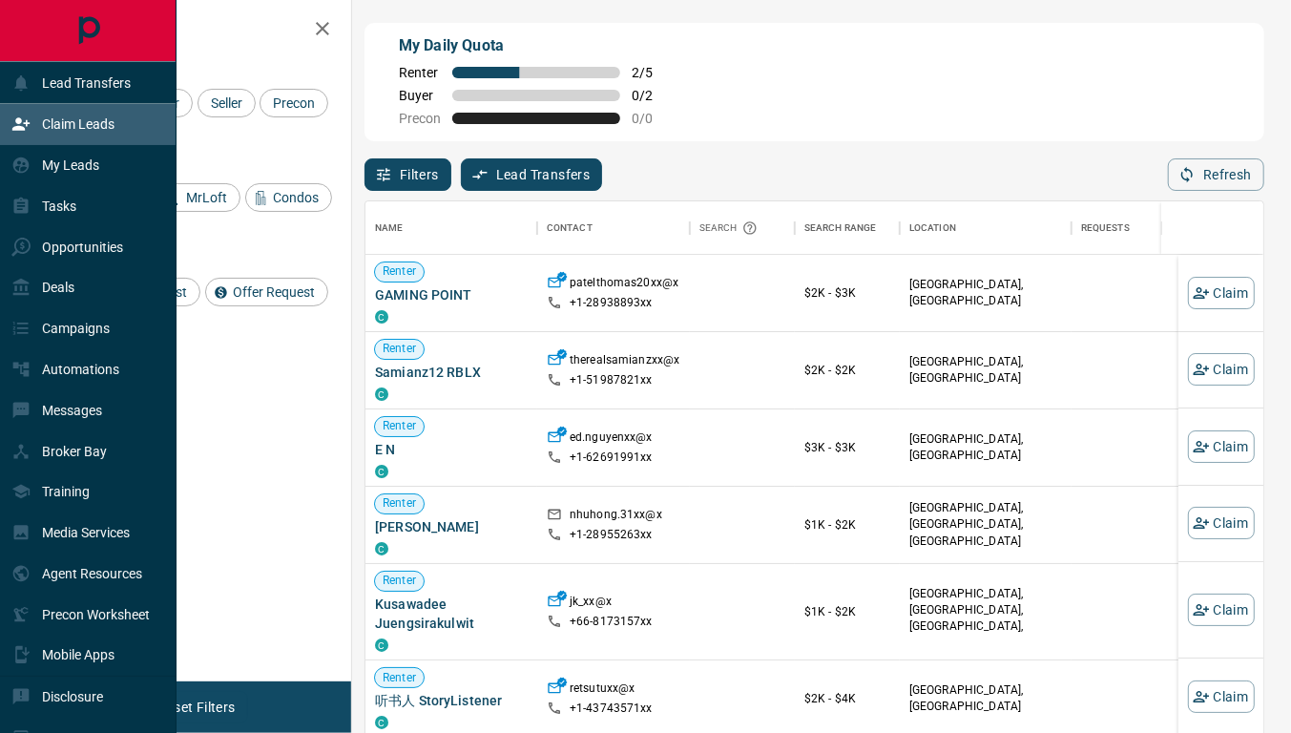  Describe the element at coordinates (451, 372) in the screenshot. I see `span: Samianz12 RBLX` at that location.